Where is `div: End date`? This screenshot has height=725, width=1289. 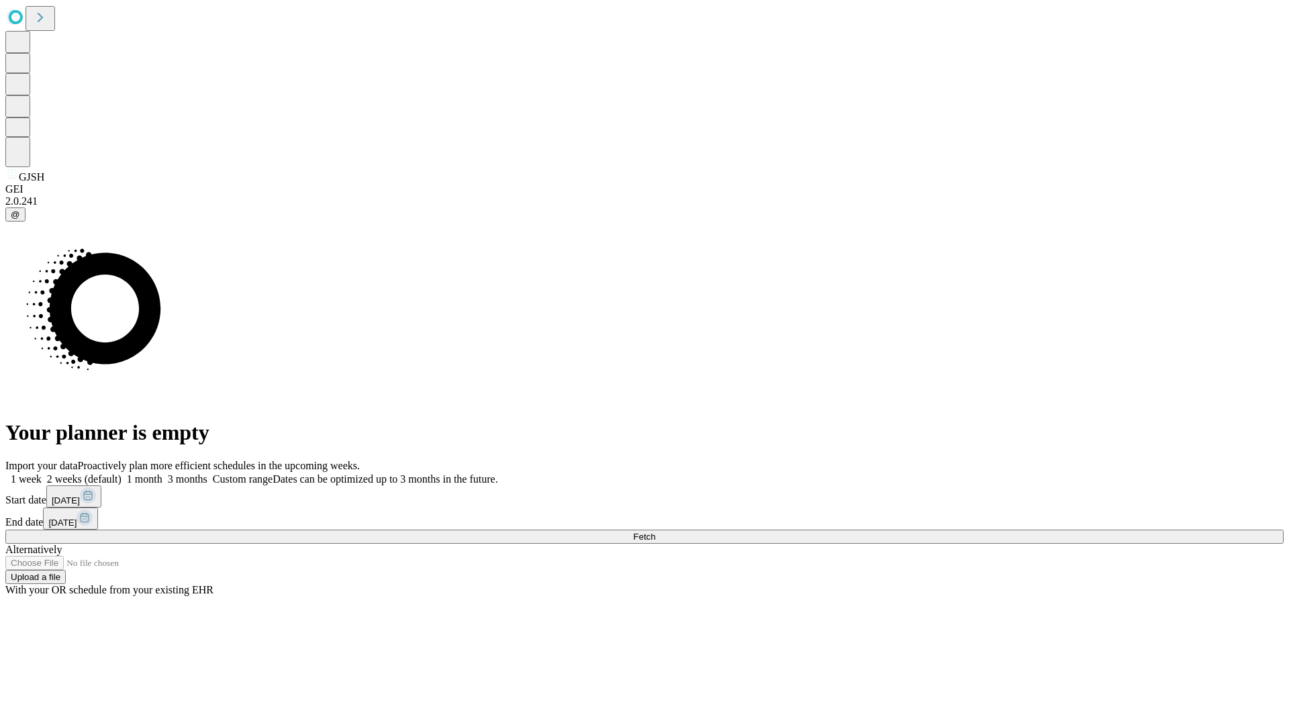
div: End date is located at coordinates (644, 518).